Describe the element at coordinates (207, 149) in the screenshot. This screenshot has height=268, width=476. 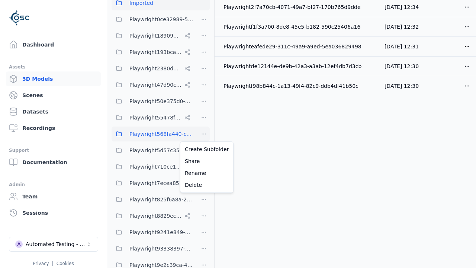
I see `a: Create Subfolder` at that location.